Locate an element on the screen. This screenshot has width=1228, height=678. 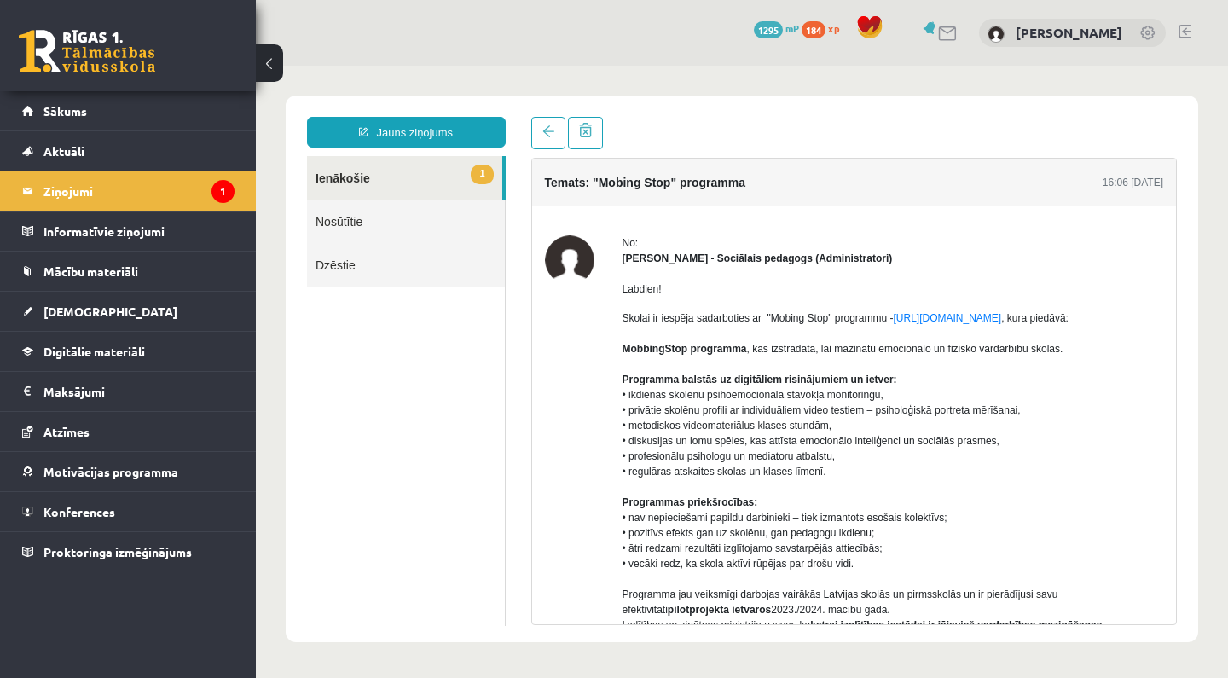
legend: Informatīvie ziņojumi is located at coordinates (139, 231).